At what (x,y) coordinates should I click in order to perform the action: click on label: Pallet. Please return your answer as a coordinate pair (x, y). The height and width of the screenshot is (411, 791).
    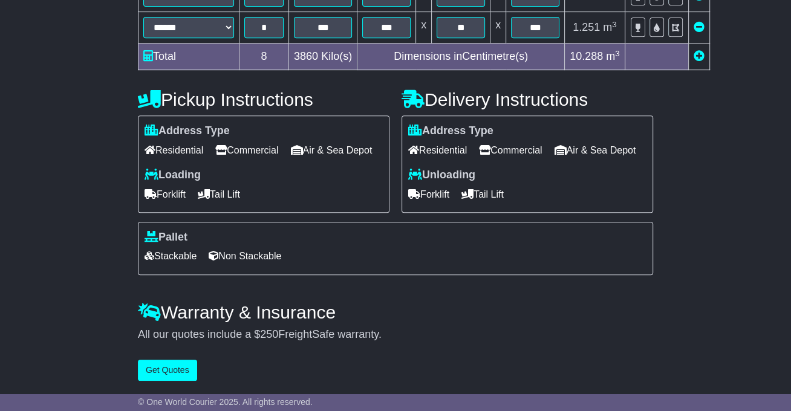
    Looking at the image, I should click on (166, 238).